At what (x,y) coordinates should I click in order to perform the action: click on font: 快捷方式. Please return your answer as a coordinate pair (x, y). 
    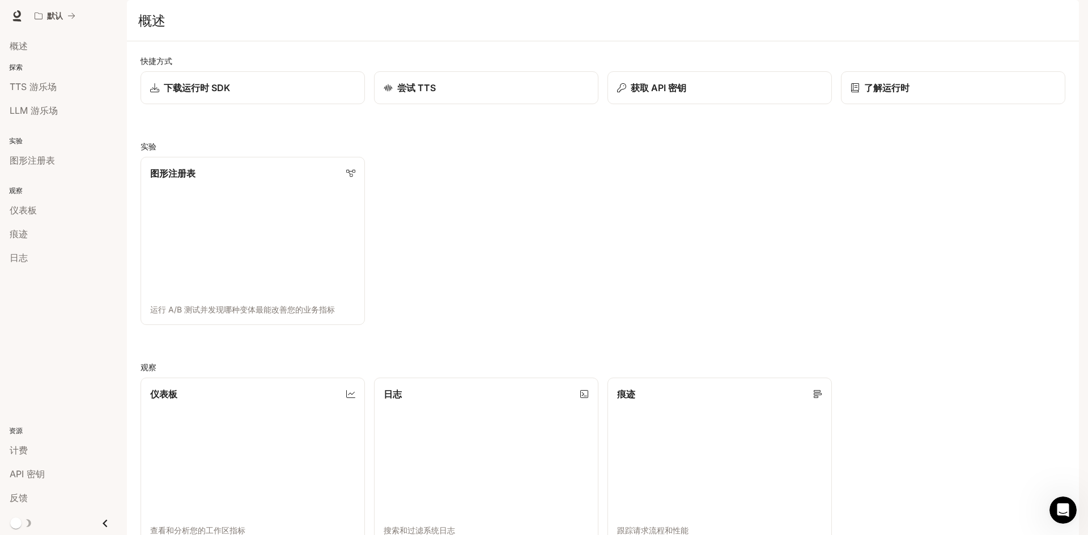
    Looking at the image, I should click on (156, 61).